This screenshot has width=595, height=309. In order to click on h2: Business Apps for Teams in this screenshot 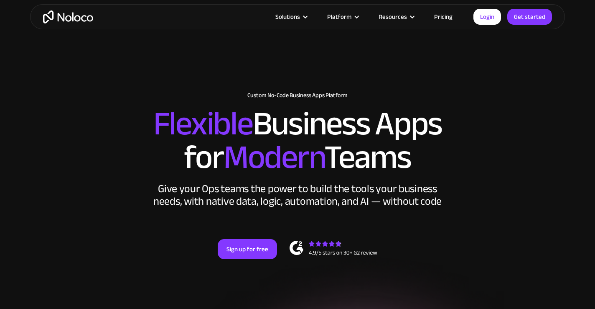, I will do `click(298, 140)`.